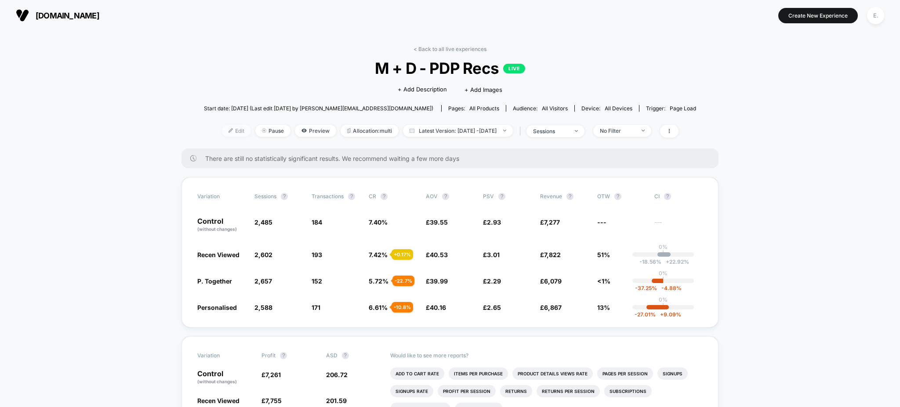  I want to click on span: 201.59, so click(336, 400).